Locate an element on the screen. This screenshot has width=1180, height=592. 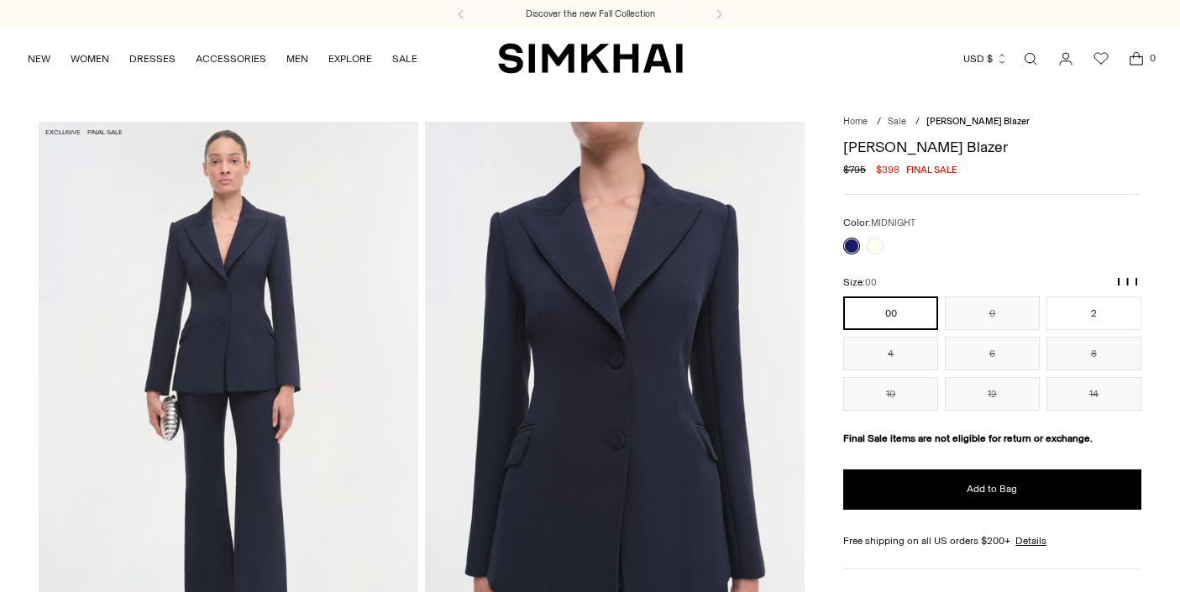
button: 6 is located at coordinates (992, 354).